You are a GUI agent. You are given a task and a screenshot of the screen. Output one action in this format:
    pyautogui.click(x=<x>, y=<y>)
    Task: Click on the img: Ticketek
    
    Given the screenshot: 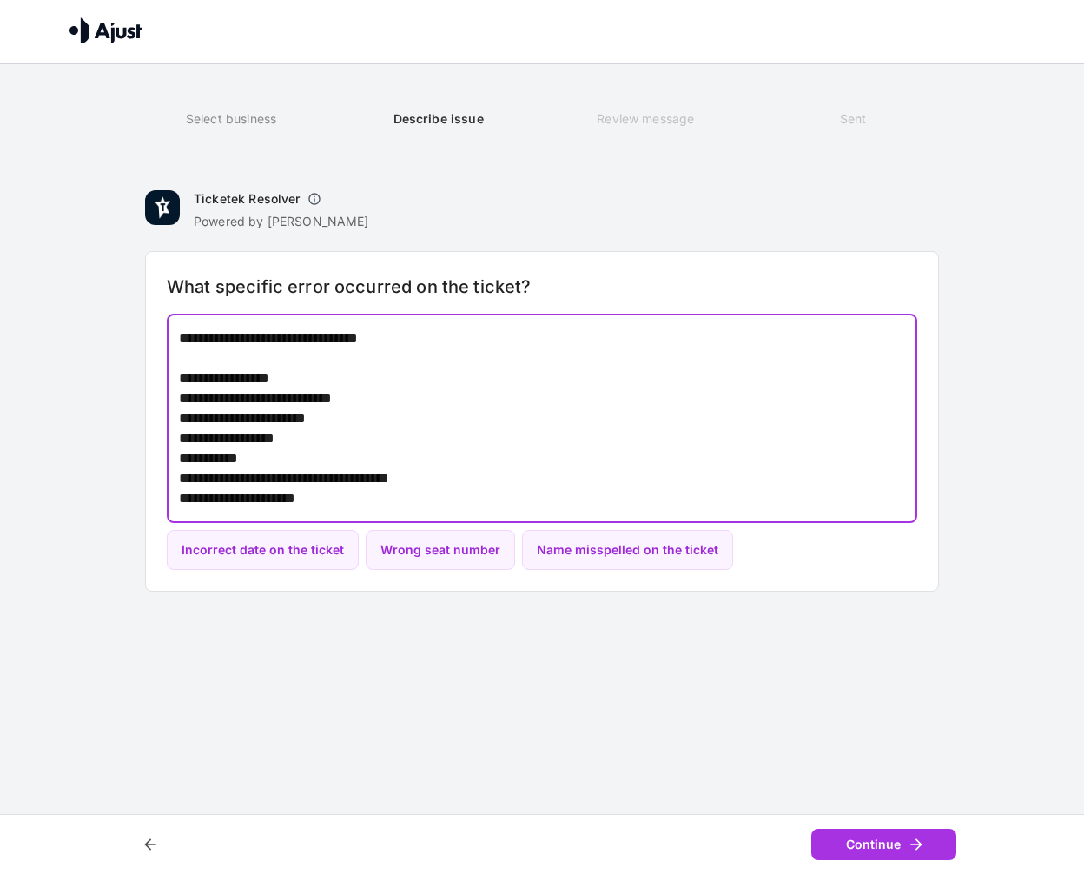 What is the action you would take?
    pyautogui.click(x=162, y=208)
    